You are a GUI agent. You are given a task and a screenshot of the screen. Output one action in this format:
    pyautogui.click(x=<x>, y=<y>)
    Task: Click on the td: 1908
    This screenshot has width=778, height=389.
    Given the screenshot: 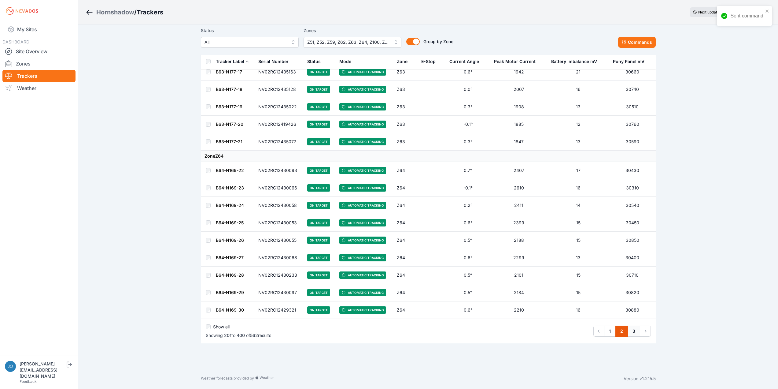 What is the action you would take?
    pyautogui.click(x=519, y=107)
    